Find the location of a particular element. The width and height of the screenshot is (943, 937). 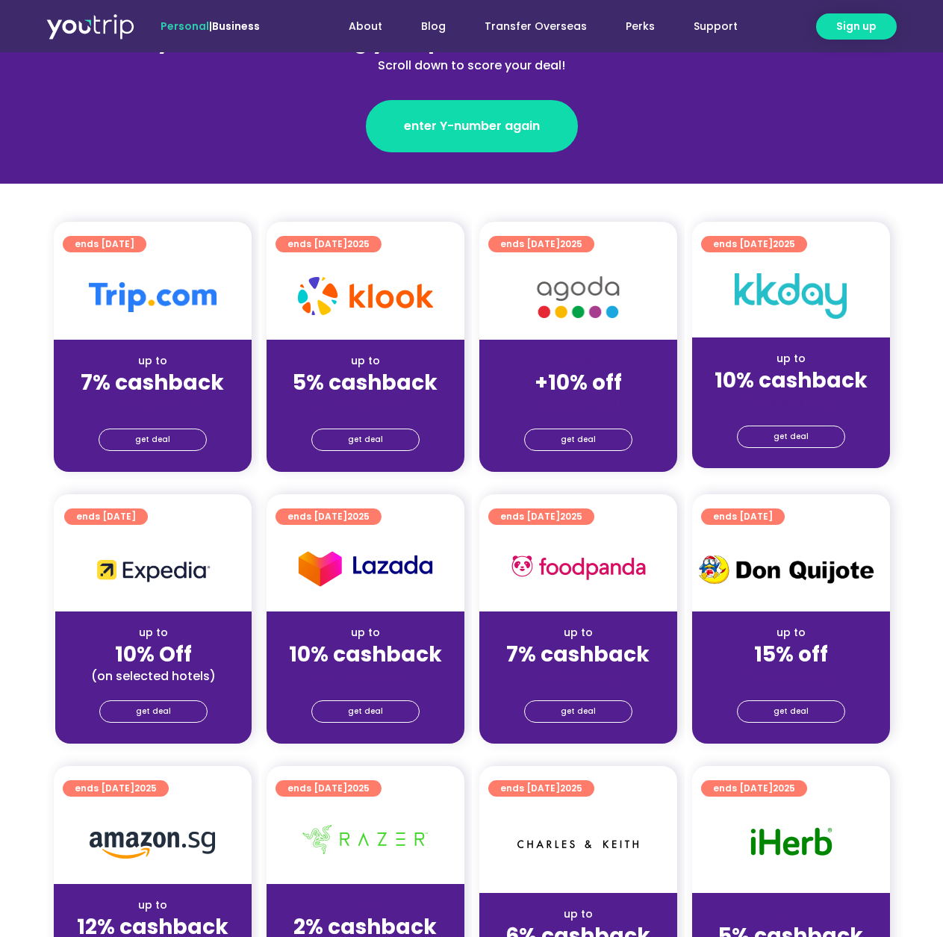

strong: 5% cashback is located at coordinates (365, 382).